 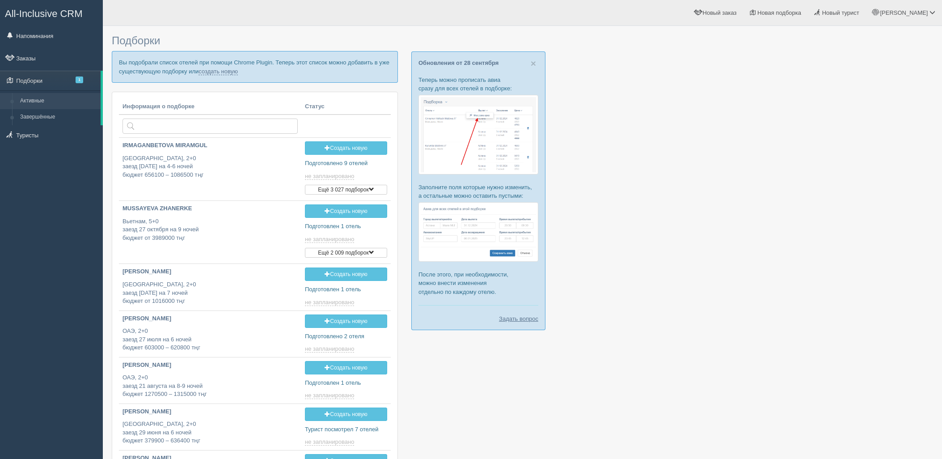 I want to click on a: Обновления от 28 сентября, so click(x=458, y=63).